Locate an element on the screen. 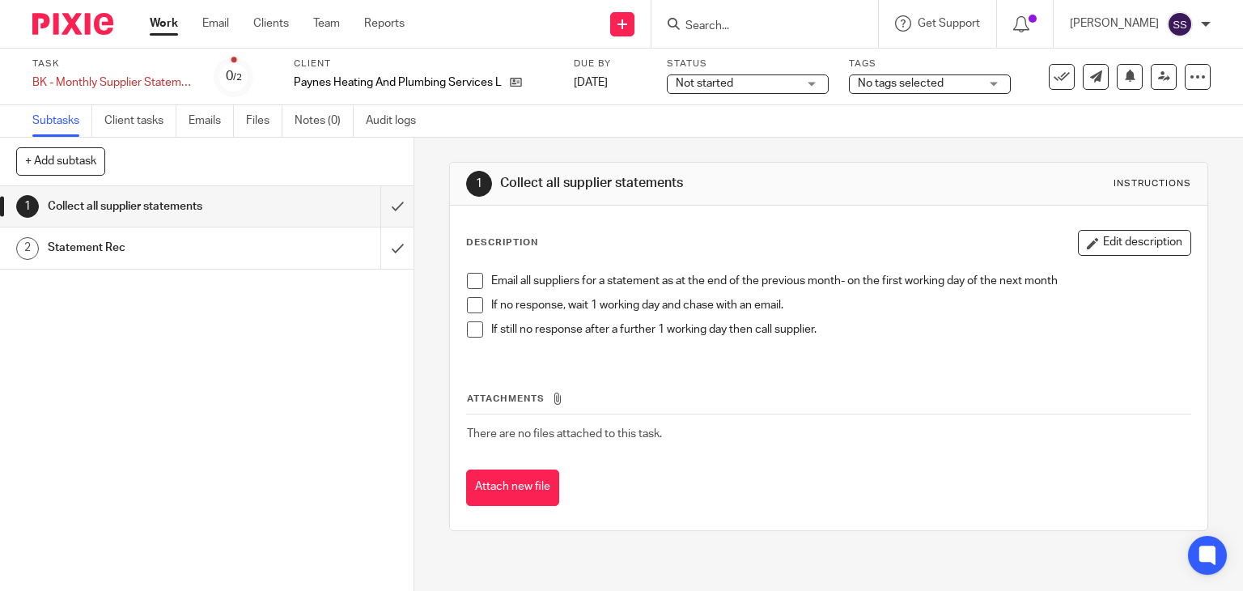  span: Not started is located at coordinates (704, 83).